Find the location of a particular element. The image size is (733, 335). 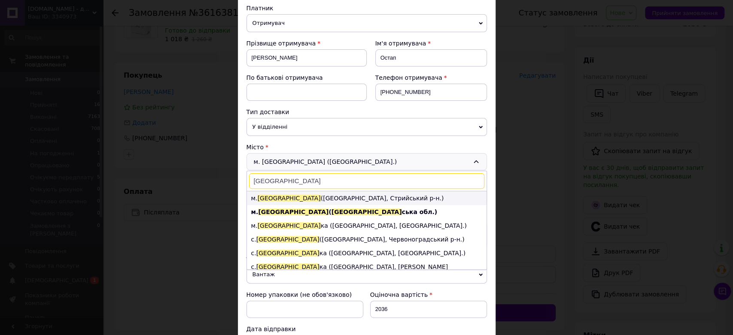

span: Прізвище отримувача is located at coordinates (281, 43).